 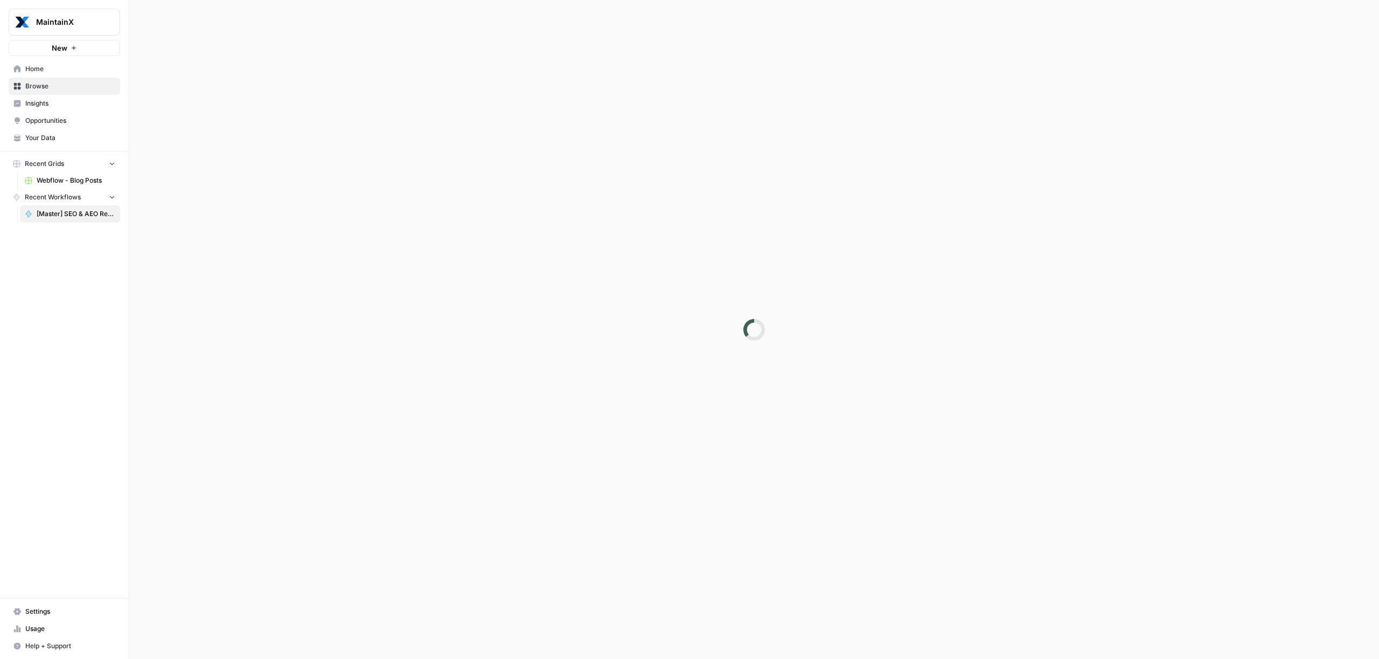 What do you see at coordinates (64, 197) in the screenshot?
I see `button: Recent Workflows` at bounding box center [64, 197].